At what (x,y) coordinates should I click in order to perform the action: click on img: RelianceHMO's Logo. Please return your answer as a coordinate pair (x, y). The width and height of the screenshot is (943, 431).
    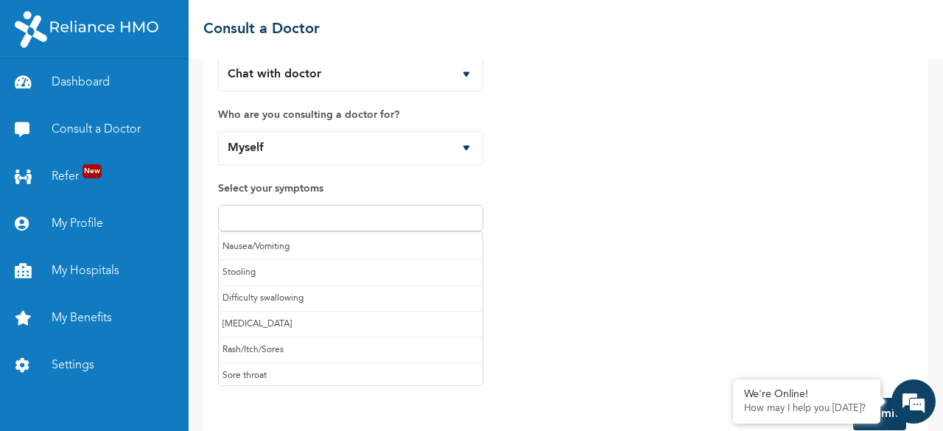
    Looking at the image, I should click on (86, 29).